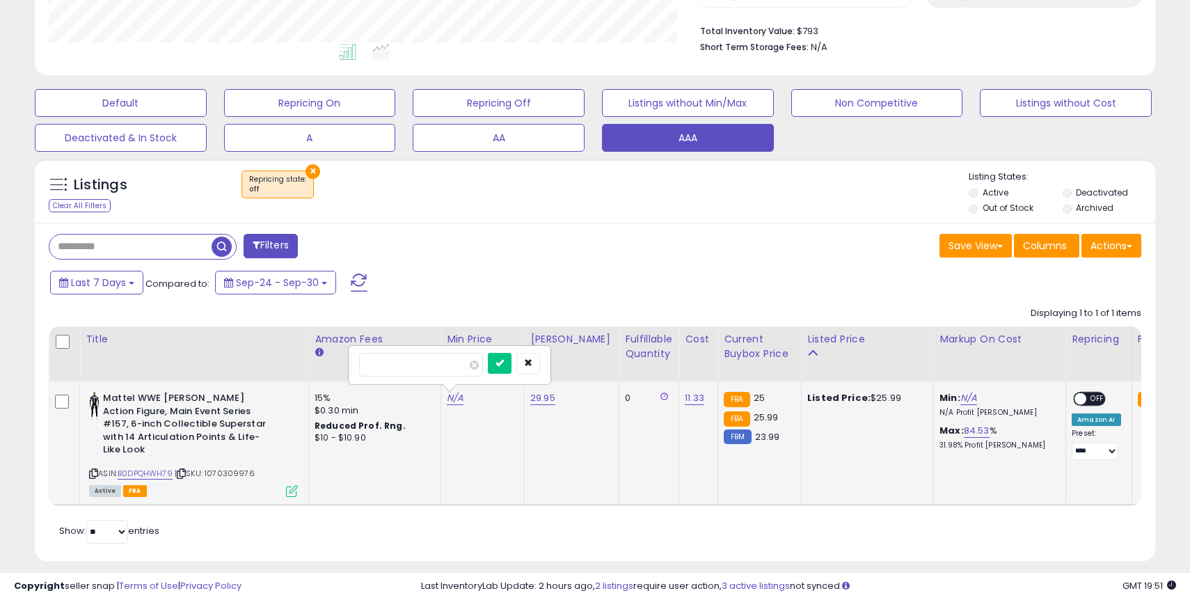 The height and width of the screenshot is (600, 1190). I want to click on span: 25.99, so click(766, 417).